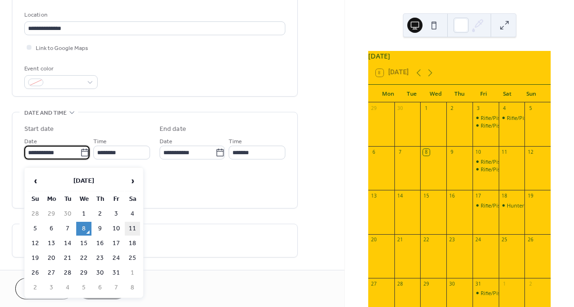  Describe the element at coordinates (35, 258) in the screenshot. I see `td: 19` at that location.